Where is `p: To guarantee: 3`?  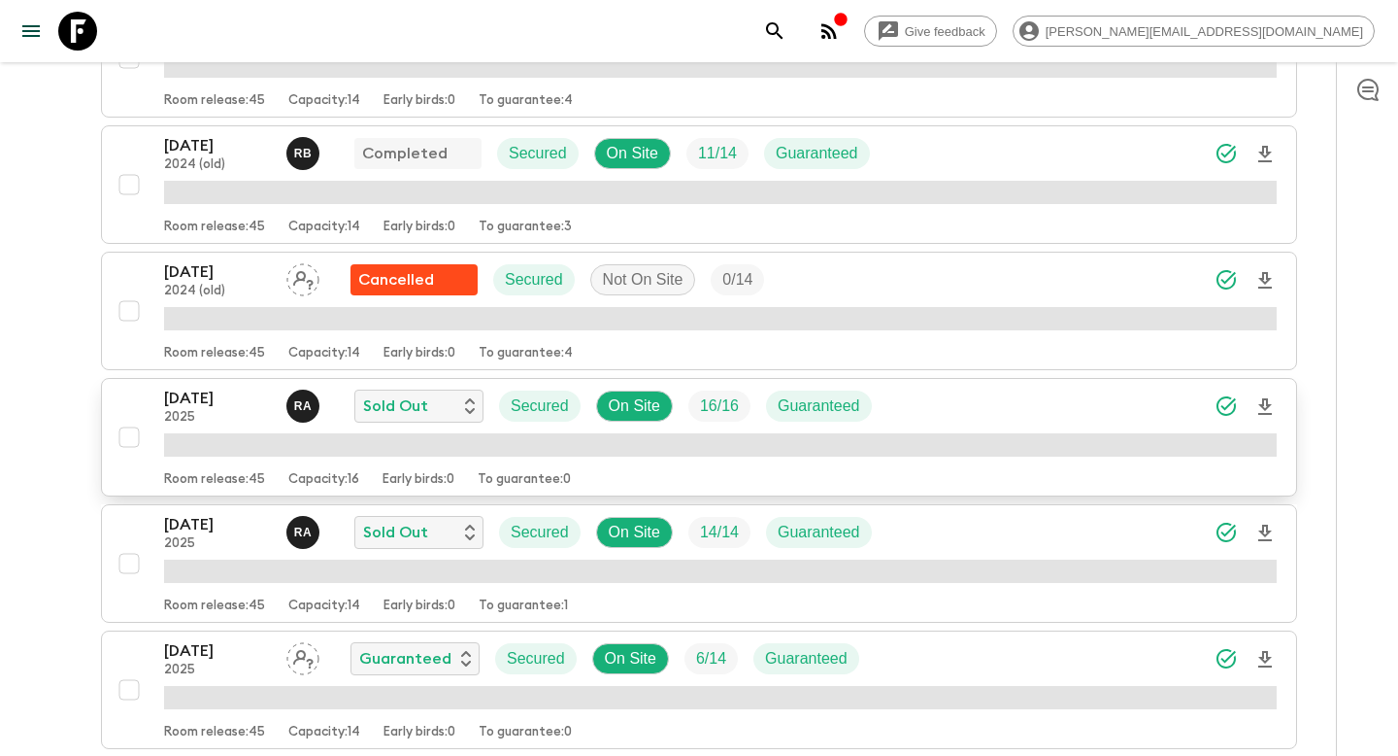 p: To guarantee: 3 is located at coordinates (525, 227).